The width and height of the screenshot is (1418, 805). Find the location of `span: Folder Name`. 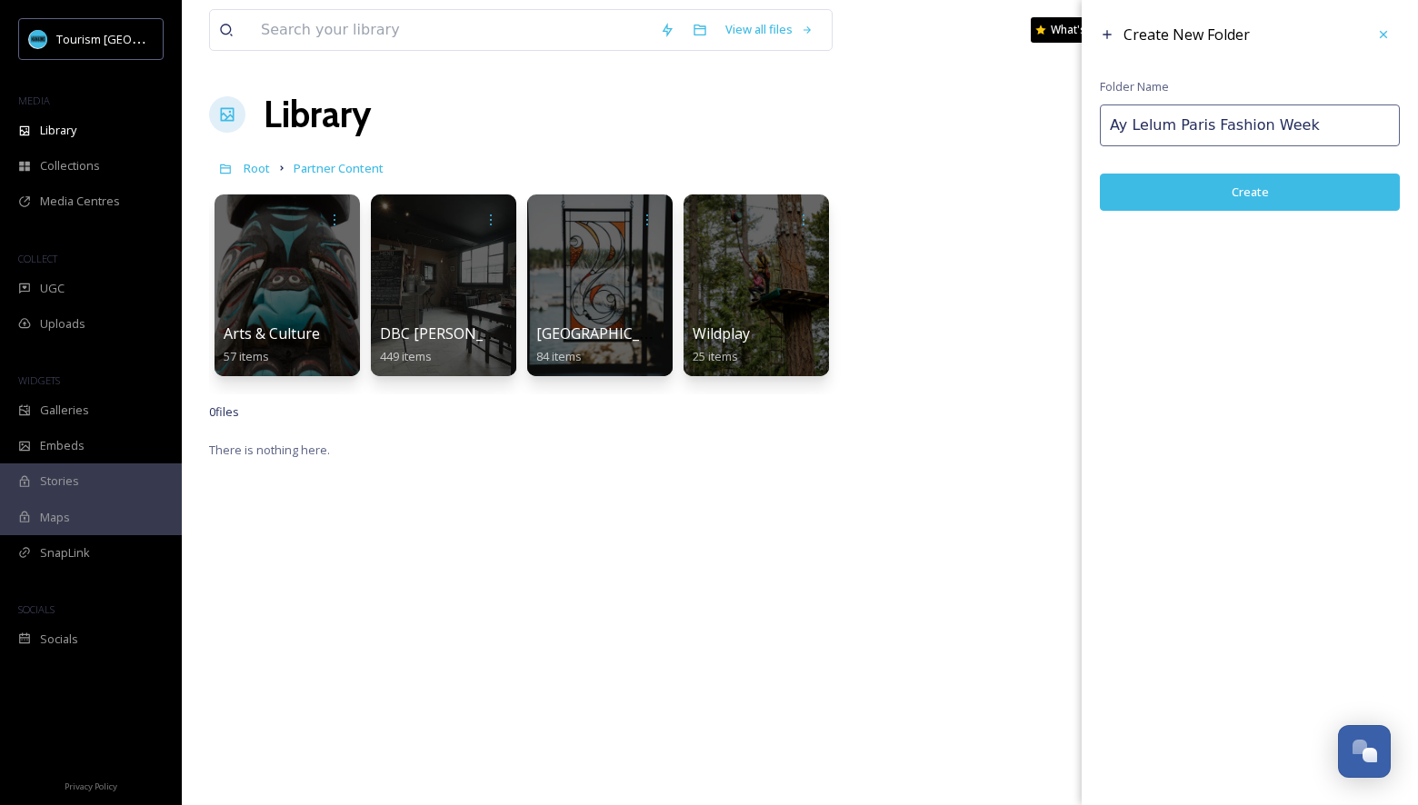

span: Folder Name is located at coordinates (1134, 86).